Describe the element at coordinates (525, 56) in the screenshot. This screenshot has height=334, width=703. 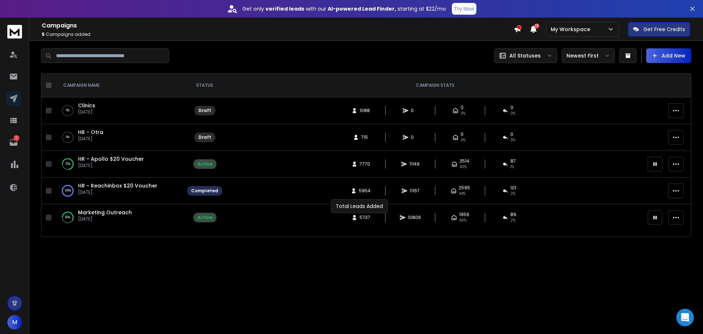
I see `p: All Statuses` at that location.